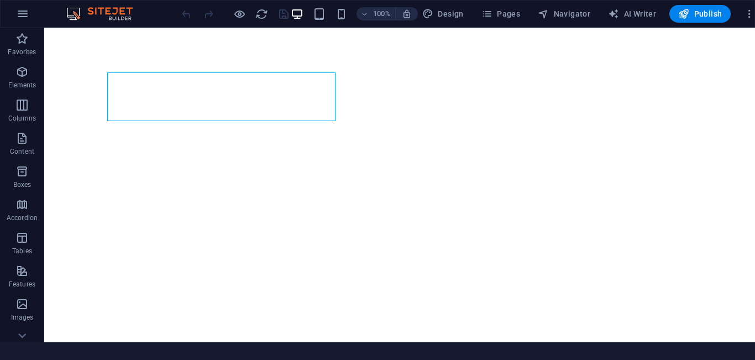 Image resolution: width=755 pixels, height=360 pixels. Describe the element at coordinates (22, 218) in the screenshot. I see `p: Accordion` at that location.